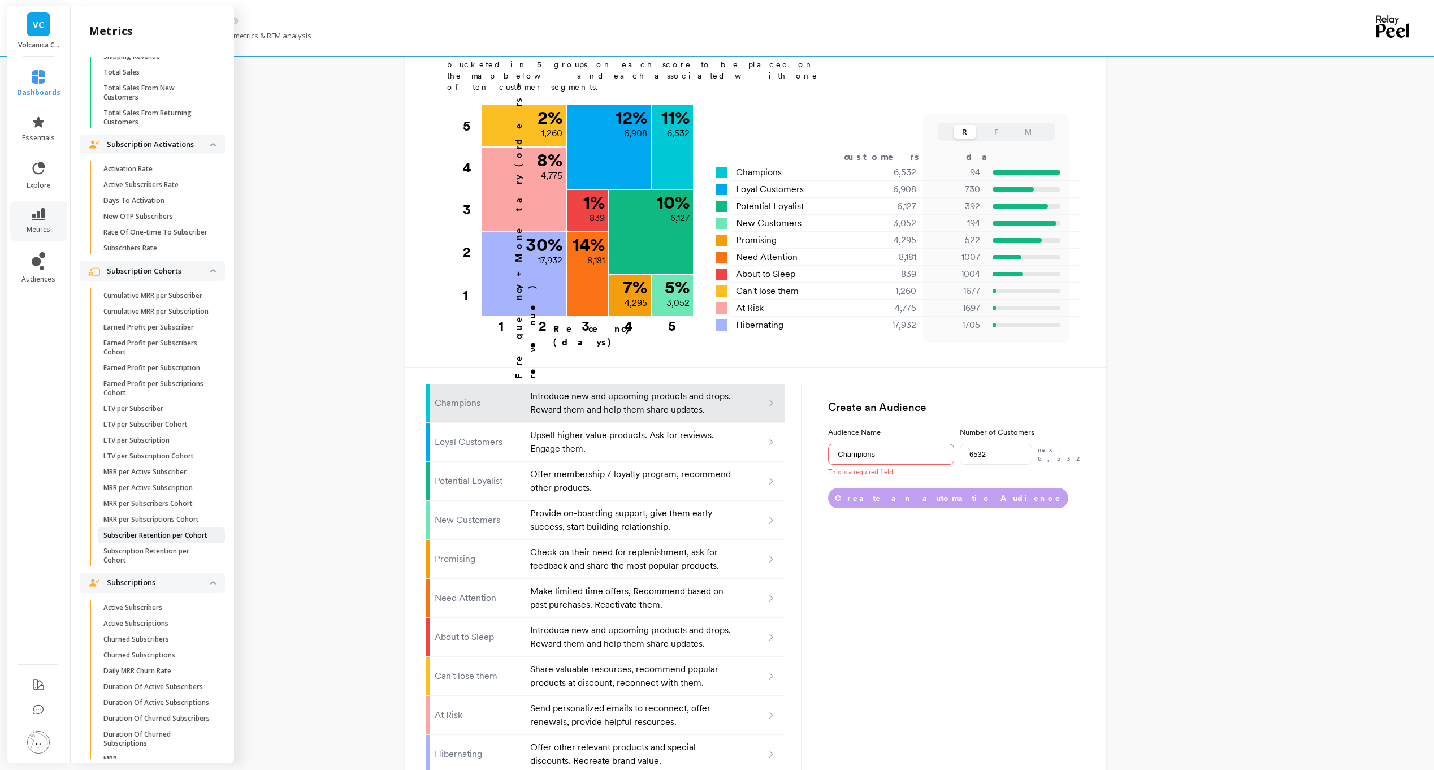  I want to click on p: 1697, so click(955, 308).